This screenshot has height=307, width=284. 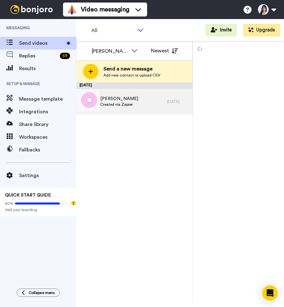 I want to click on div: Open Intercom Messenger, so click(x=270, y=293).